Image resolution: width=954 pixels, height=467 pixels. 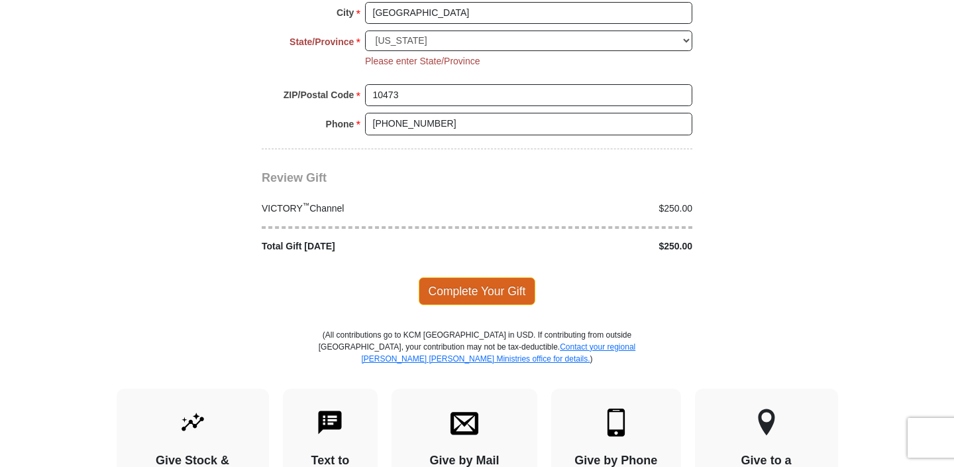 I want to click on div: VICTORY Channel, so click(x=366, y=208).